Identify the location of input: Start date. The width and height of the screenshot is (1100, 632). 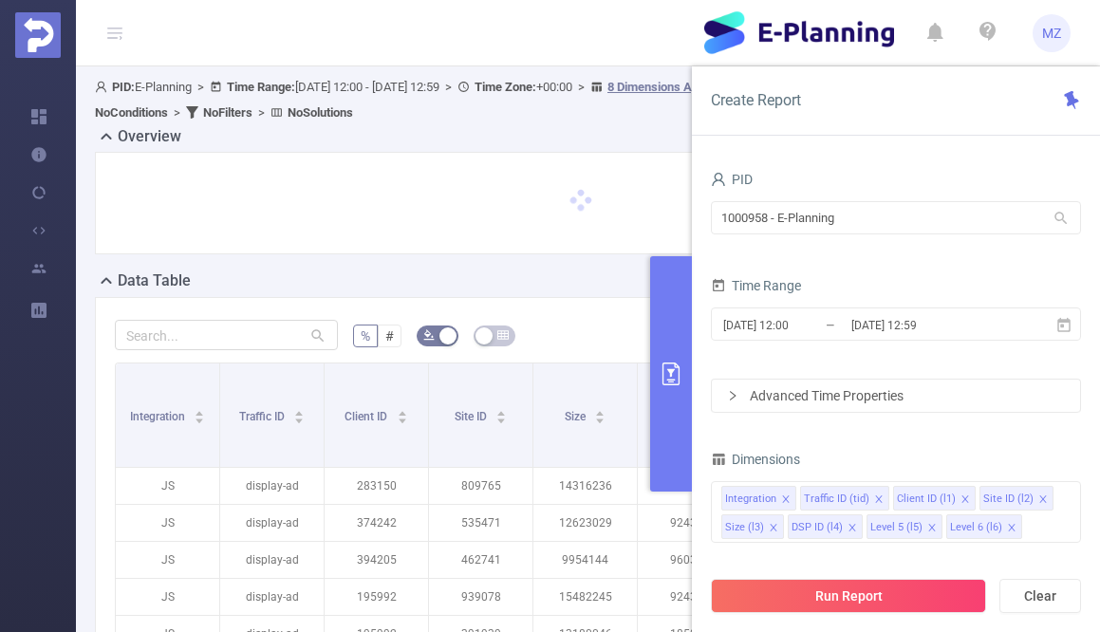
(798, 325).